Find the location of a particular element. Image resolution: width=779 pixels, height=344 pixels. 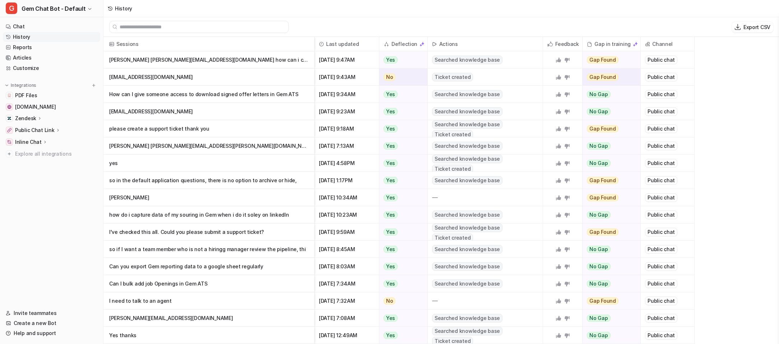

a: History is located at coordinates (51, 37).